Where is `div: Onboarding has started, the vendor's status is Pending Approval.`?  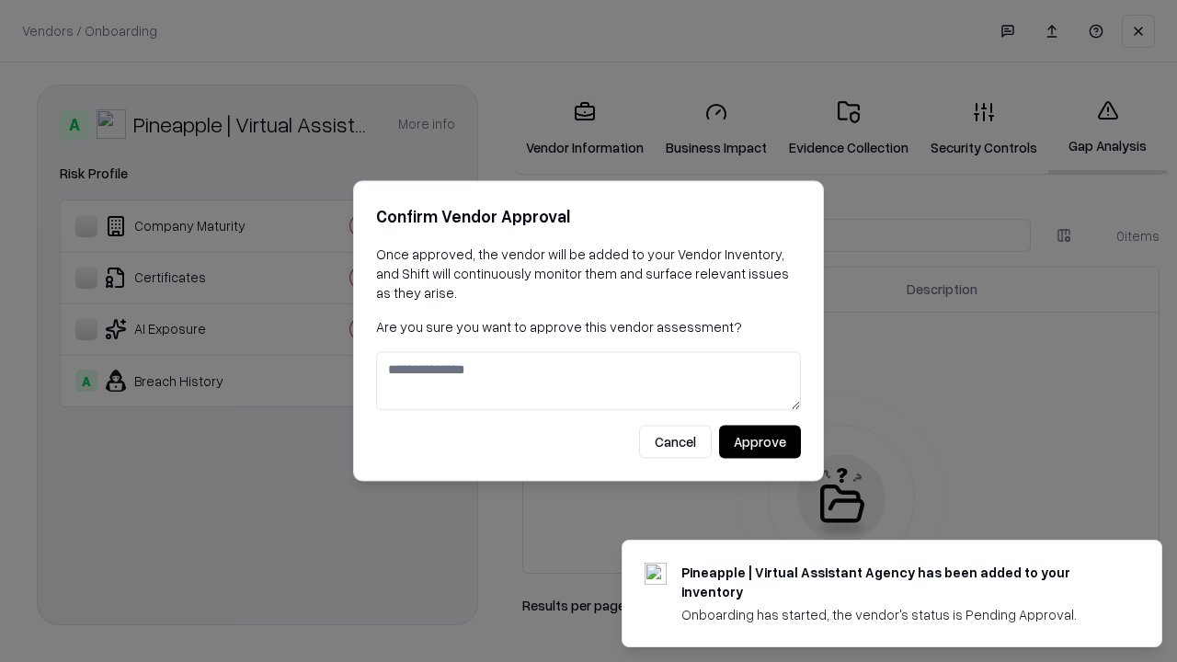
div: Onboarding has started, the vendor's status is Pending Approval. is located at coordinates (899, 614).